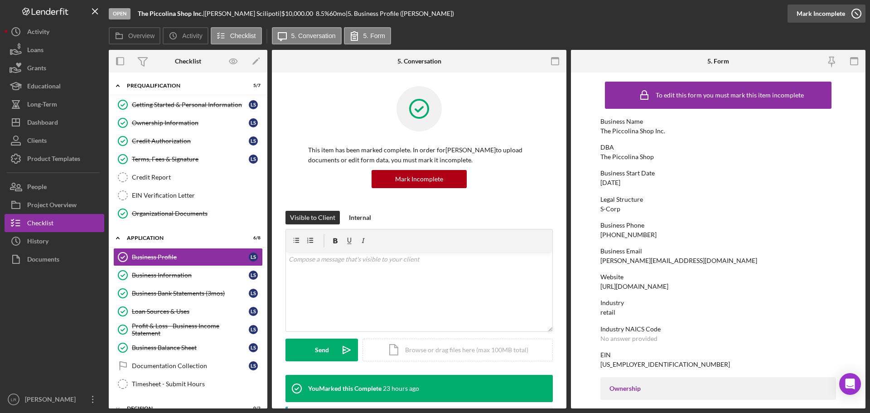  I want to click on label: 5. Conversation, so click(313, 36).